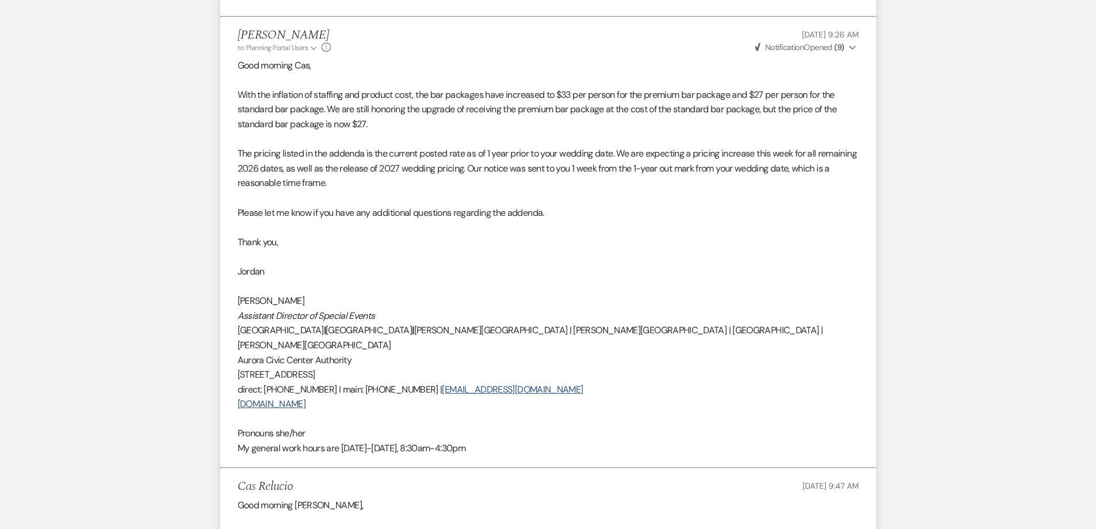 This screenshot has width=1096, height=529. I want to click on p: Please let me know if you have any additional questions regarding the addenda., so click(548, 213).